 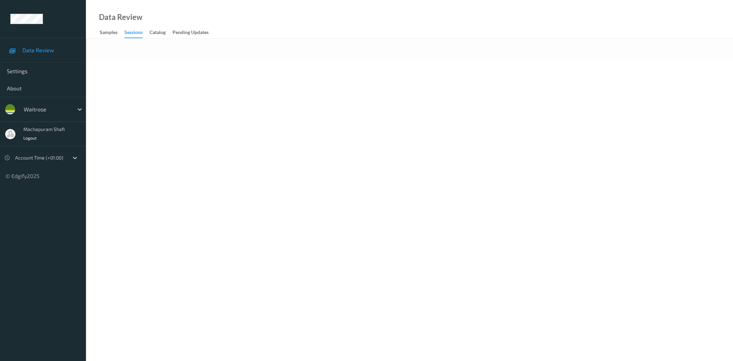 I want to click on a: Samples, so click(x=112, y=33).